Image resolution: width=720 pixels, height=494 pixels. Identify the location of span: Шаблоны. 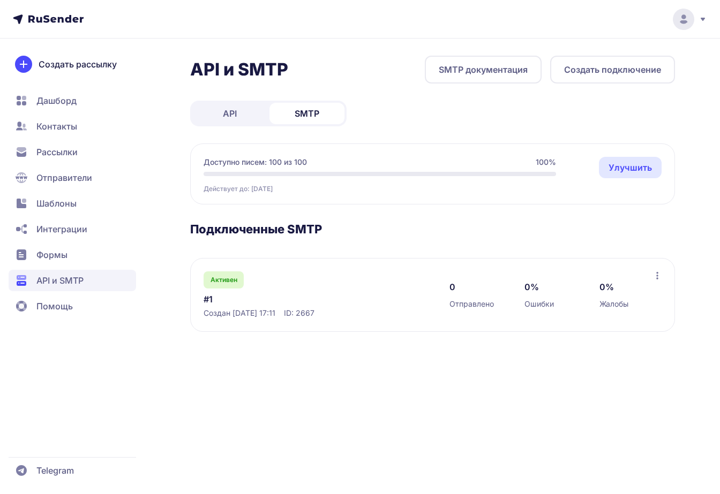
(56, 203).